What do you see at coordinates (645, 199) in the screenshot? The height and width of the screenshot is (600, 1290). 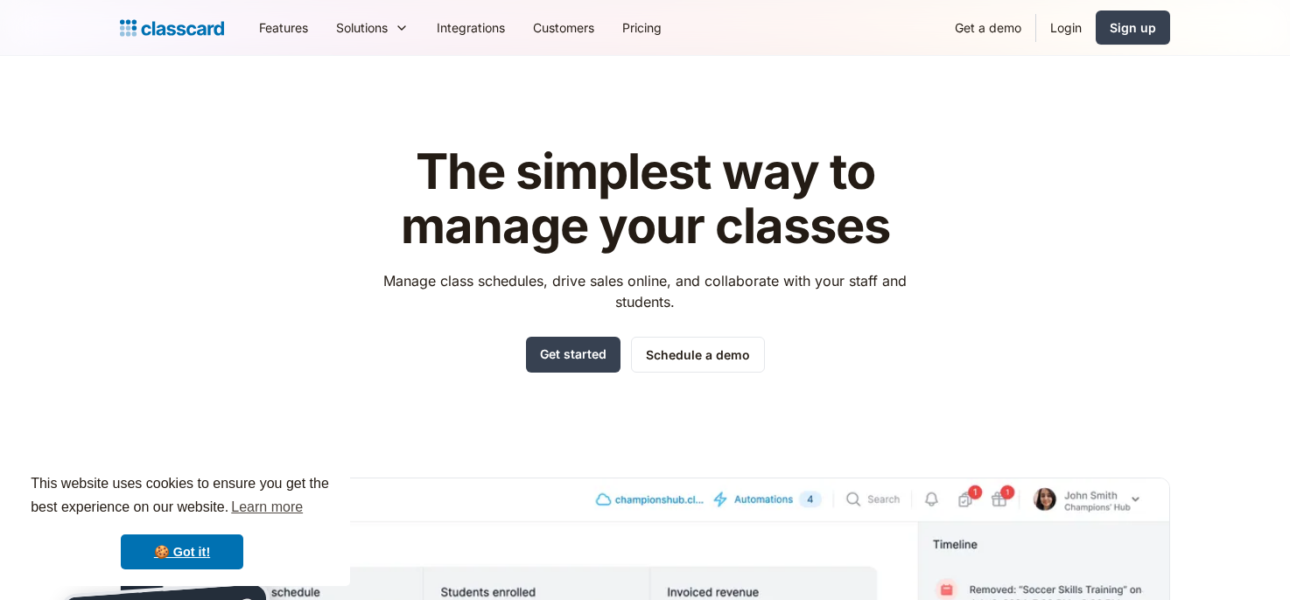 I see `h1: The simplest way to manage your classes` at bounding box center [645, 199].